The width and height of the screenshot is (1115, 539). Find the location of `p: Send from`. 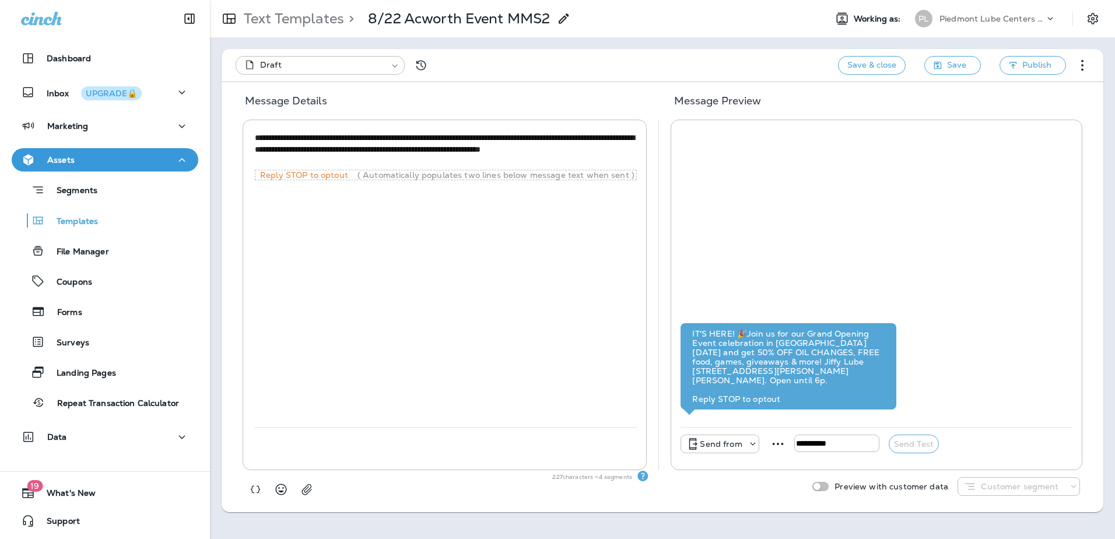

p: Send from is located at coordinates (721, 444).